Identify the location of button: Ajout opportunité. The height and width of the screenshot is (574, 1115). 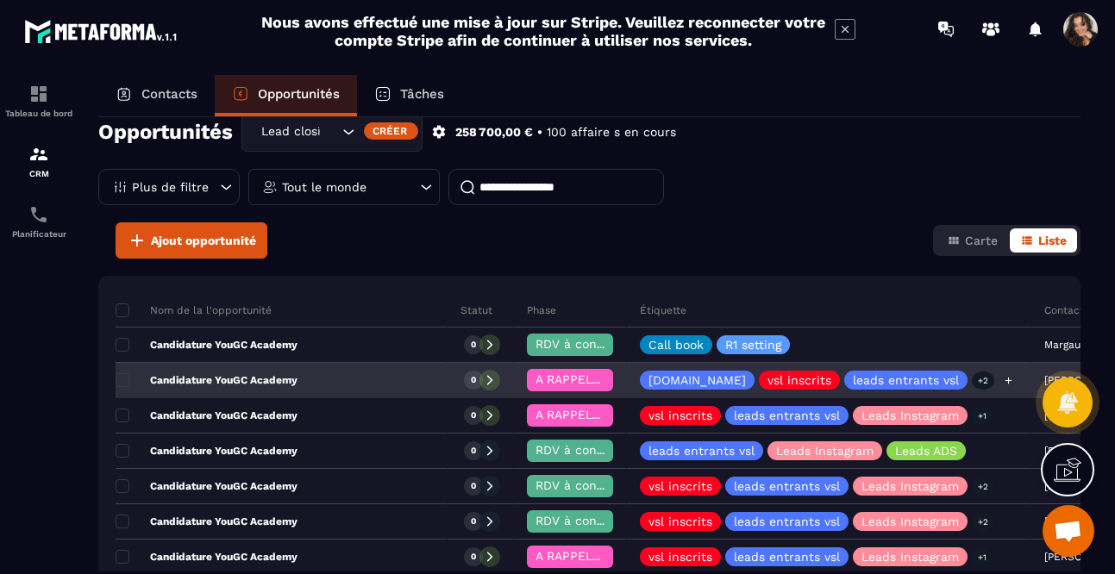
(191, 241).